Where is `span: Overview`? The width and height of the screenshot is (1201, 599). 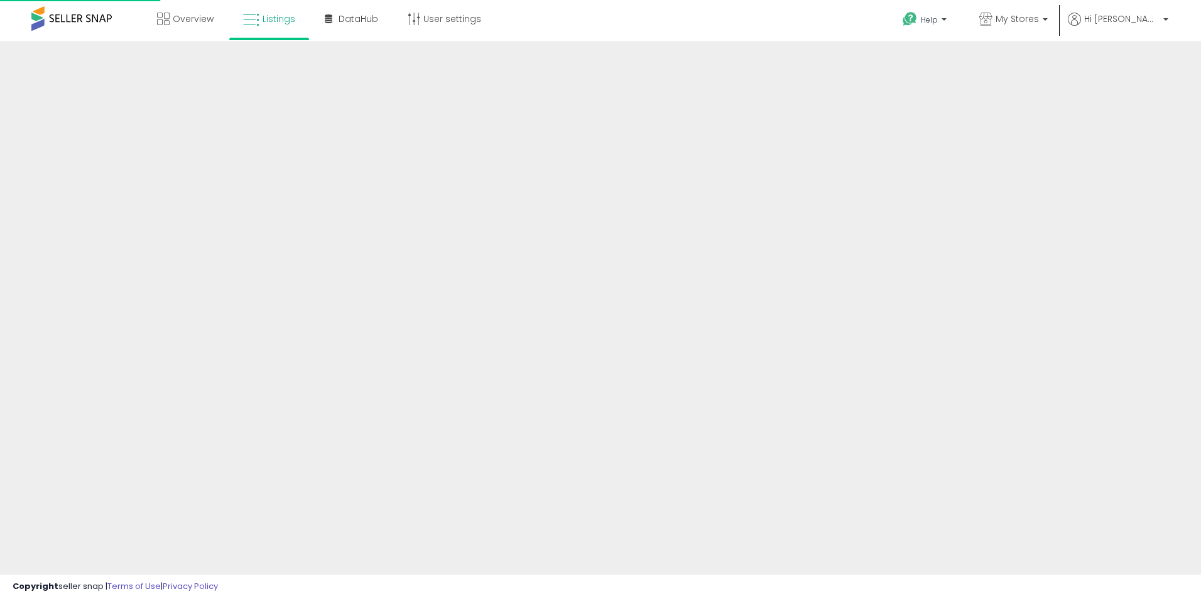 span: Overview is located at coordinates (193, 19).